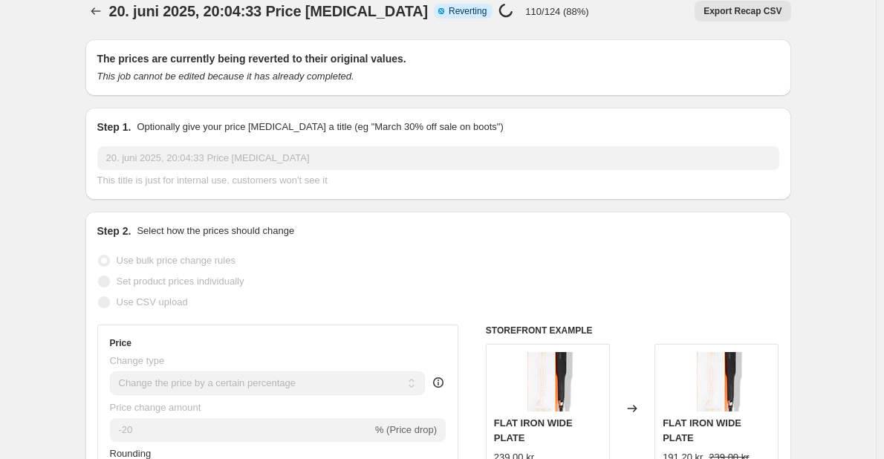  What do you see at coordinates (212, 180) in the screenshot?
I see `span: This title is just for internal use, customers won't see it` at bounding box center [212, 180].